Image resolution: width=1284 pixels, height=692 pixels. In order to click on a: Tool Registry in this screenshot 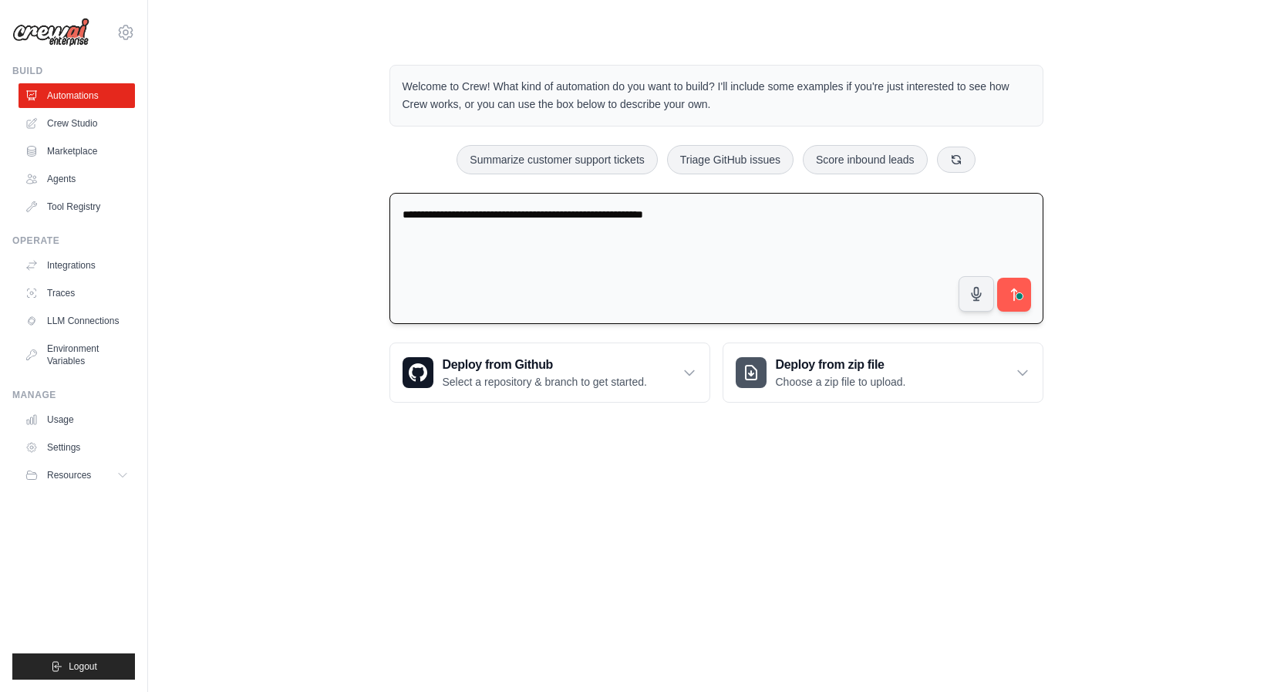, I will do `click(76, 207)`.